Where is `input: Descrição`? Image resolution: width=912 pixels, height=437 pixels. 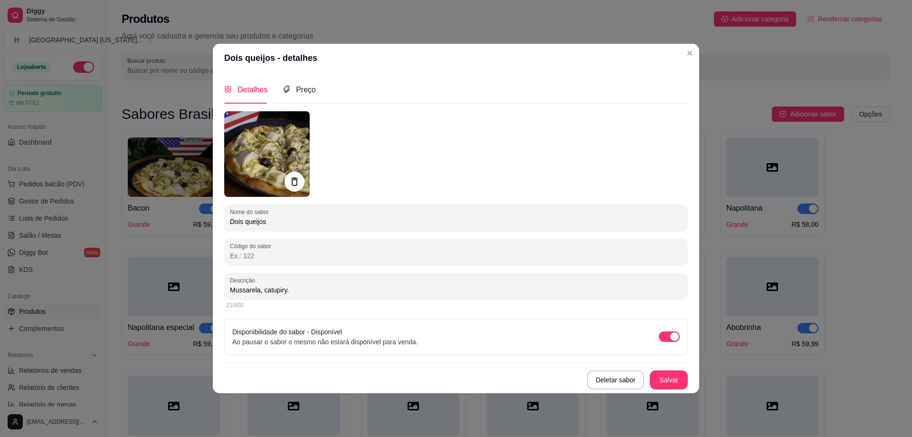
input: Descrição is located at coordinates (456, 290).